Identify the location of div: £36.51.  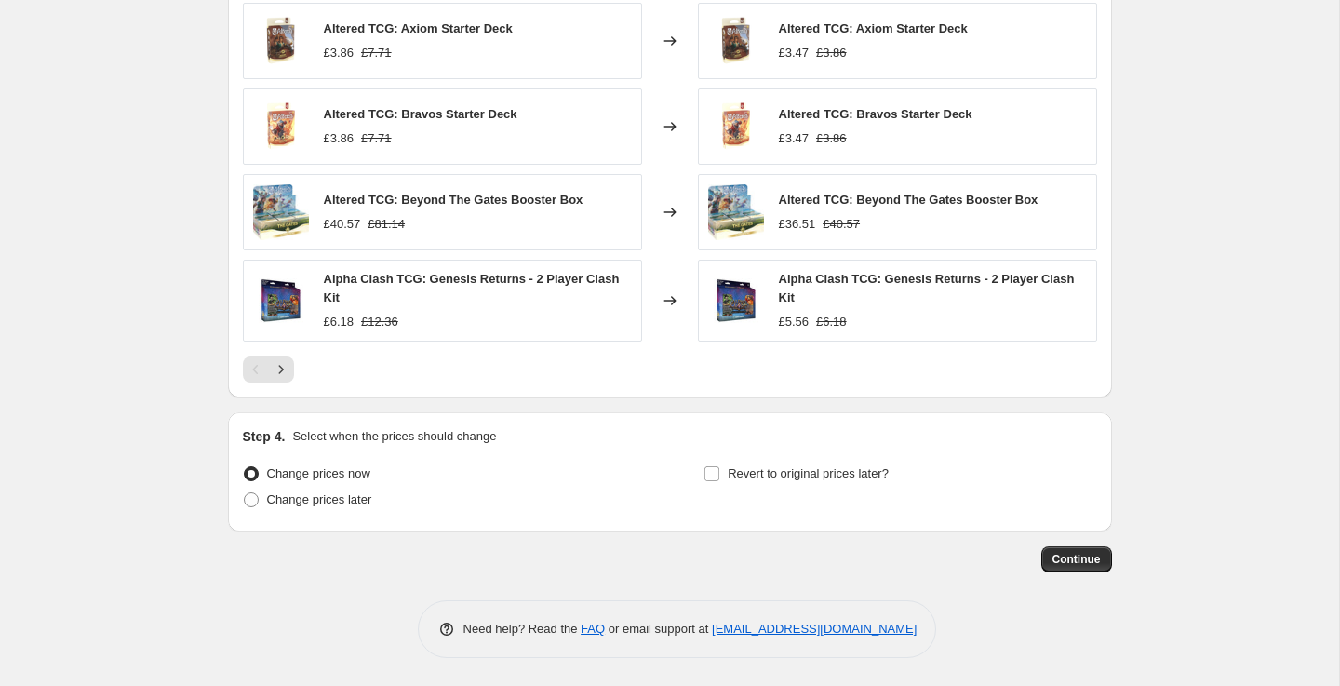
(797, 224).